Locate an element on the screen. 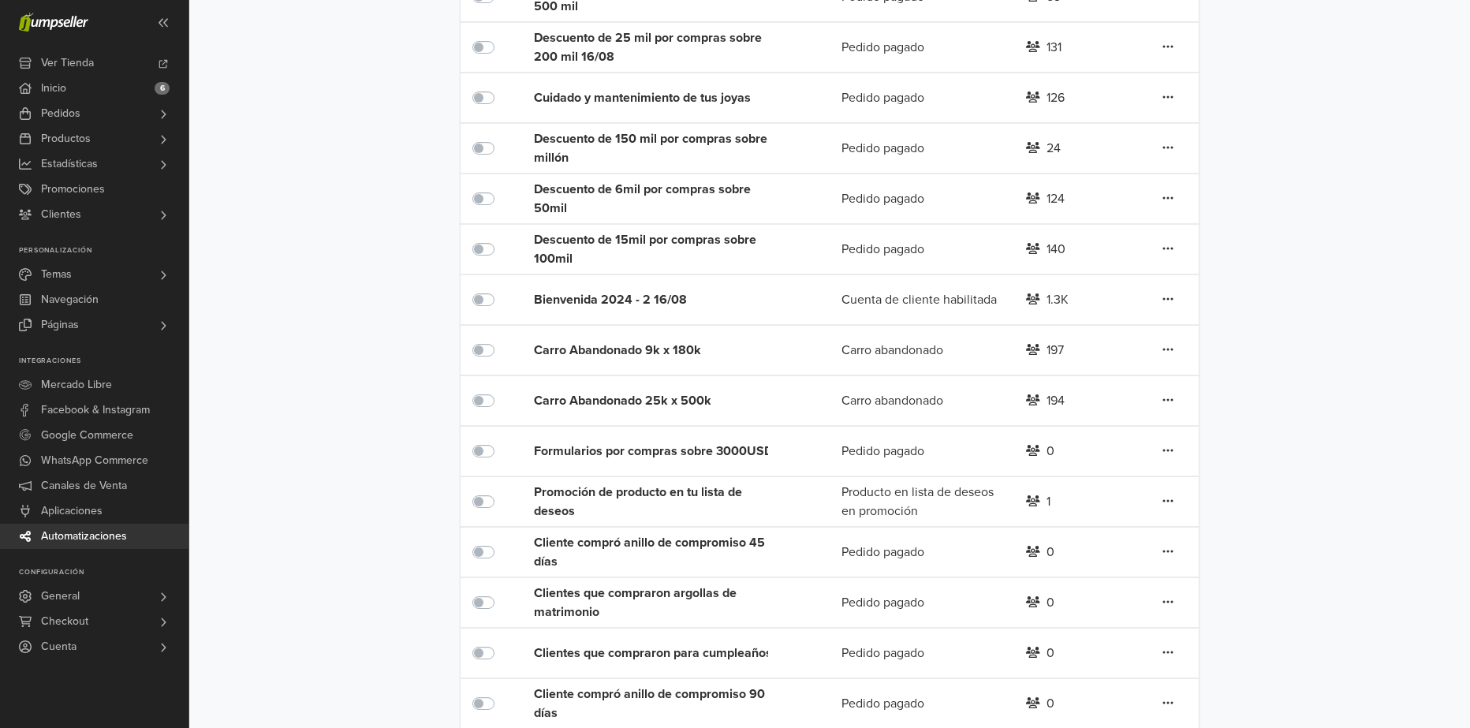 This screenshot has width=1470, height=728. span: Cuenta is located at coordinates (58, 647).